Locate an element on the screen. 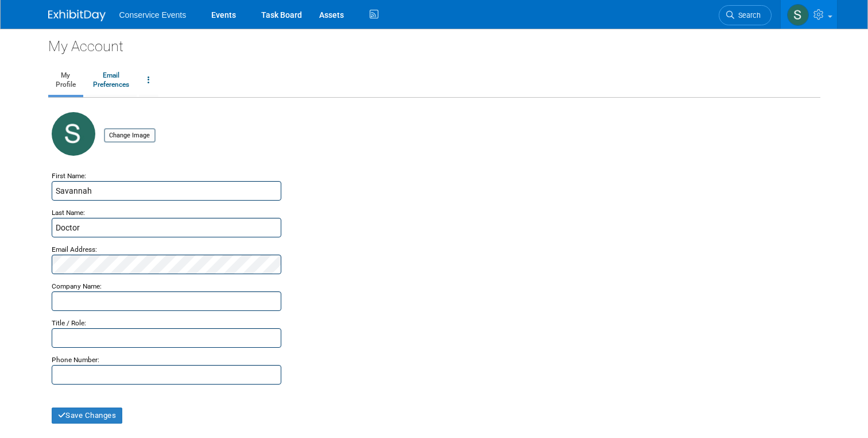  small: First Name: is located at coordinates (69, 176).